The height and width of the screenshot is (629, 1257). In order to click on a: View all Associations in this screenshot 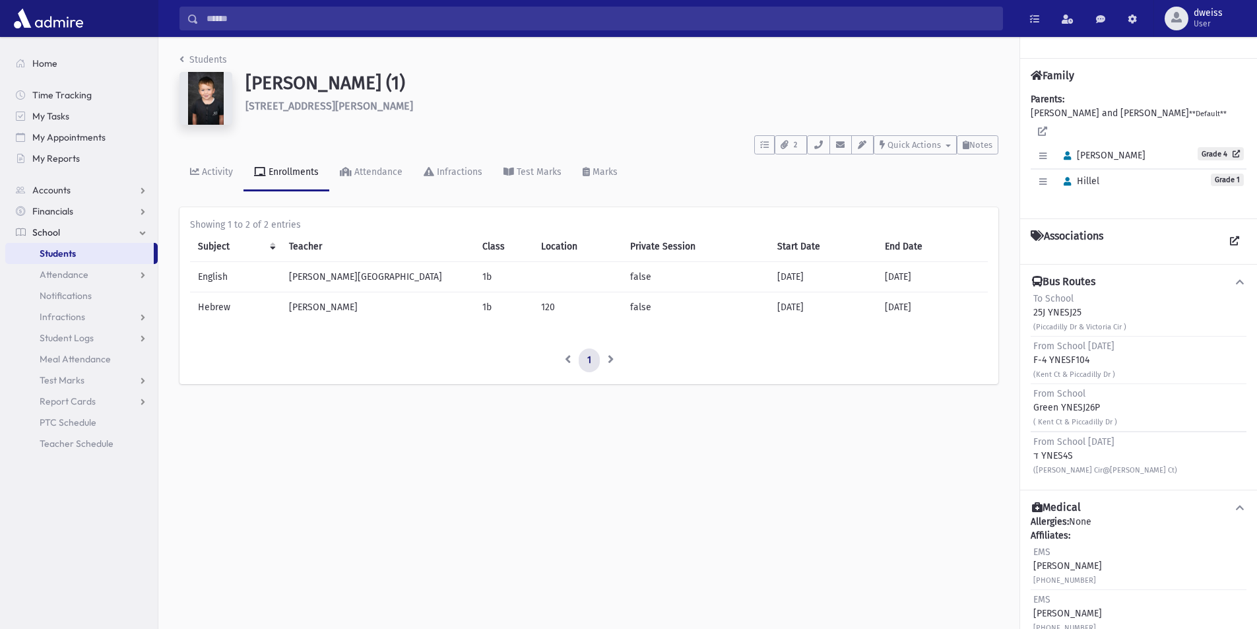, I will do `click(1235, 242)`.